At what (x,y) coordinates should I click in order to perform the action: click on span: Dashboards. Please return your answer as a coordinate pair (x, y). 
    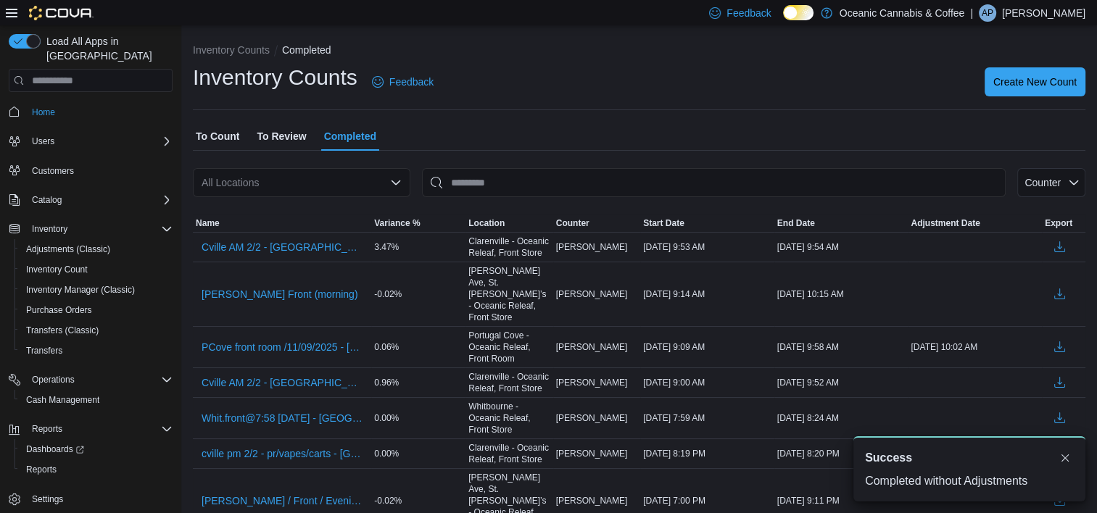
    Looking at the image, I should click on (55, 450).